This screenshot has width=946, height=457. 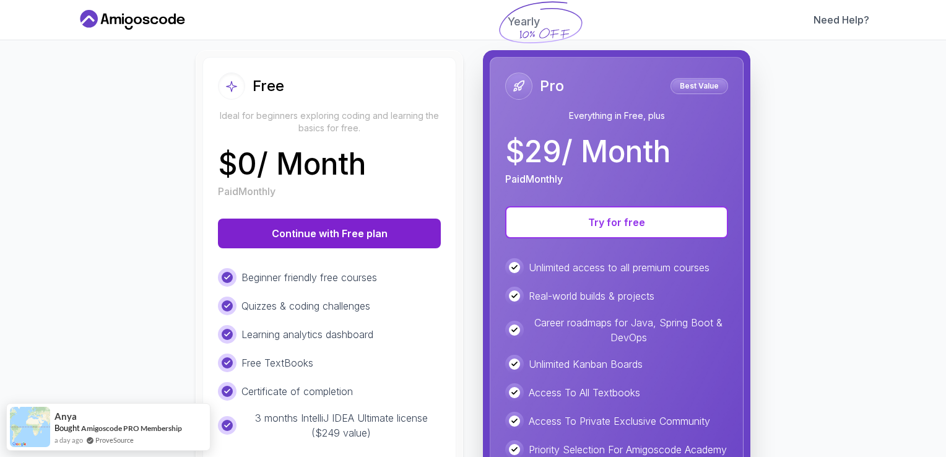 I want to click on span: a day ago, so click(x=69, y=439).